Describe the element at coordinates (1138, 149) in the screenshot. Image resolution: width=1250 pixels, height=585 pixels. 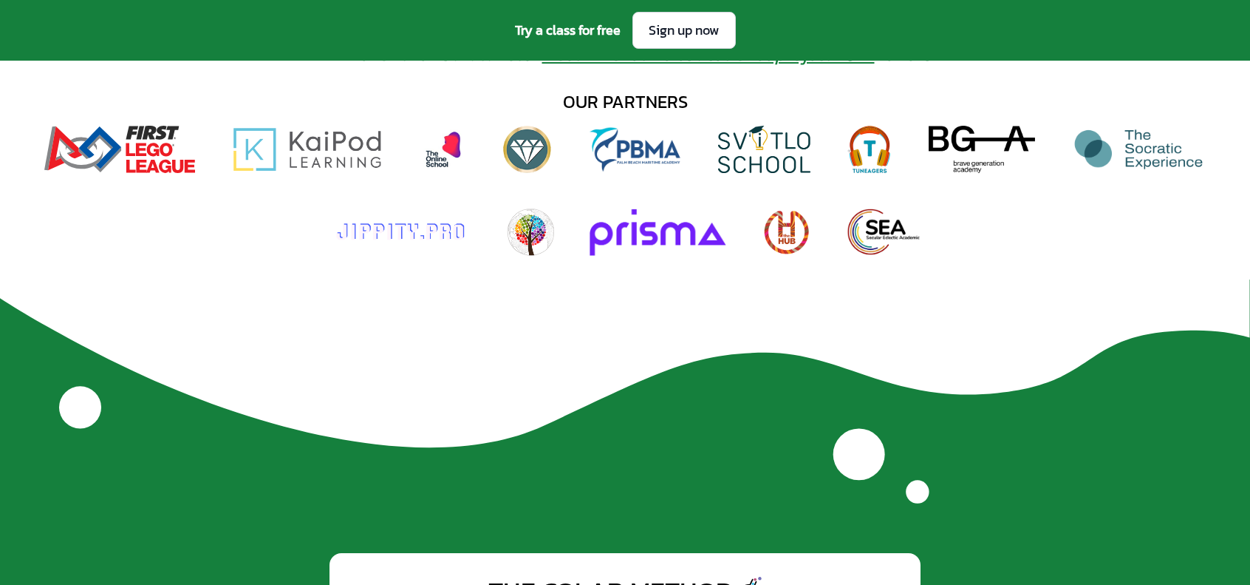
I see `img: The Socratic Experience` at that location.